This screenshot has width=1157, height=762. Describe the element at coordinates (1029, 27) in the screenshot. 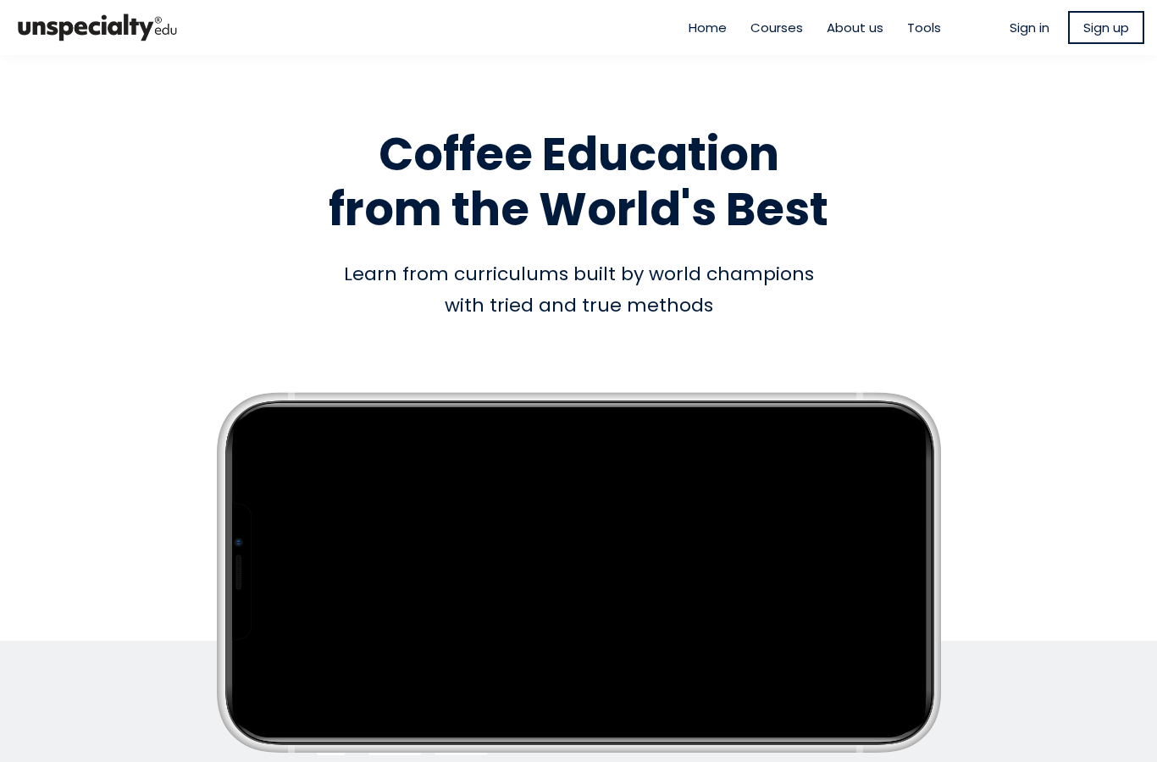

I see `a: Sign in` at that location.